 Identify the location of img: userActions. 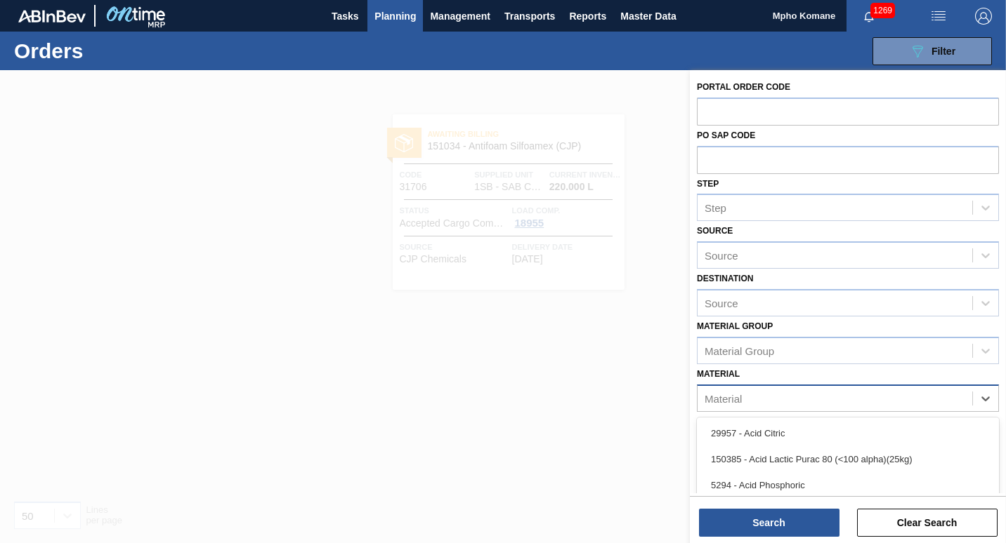
(938, 16).